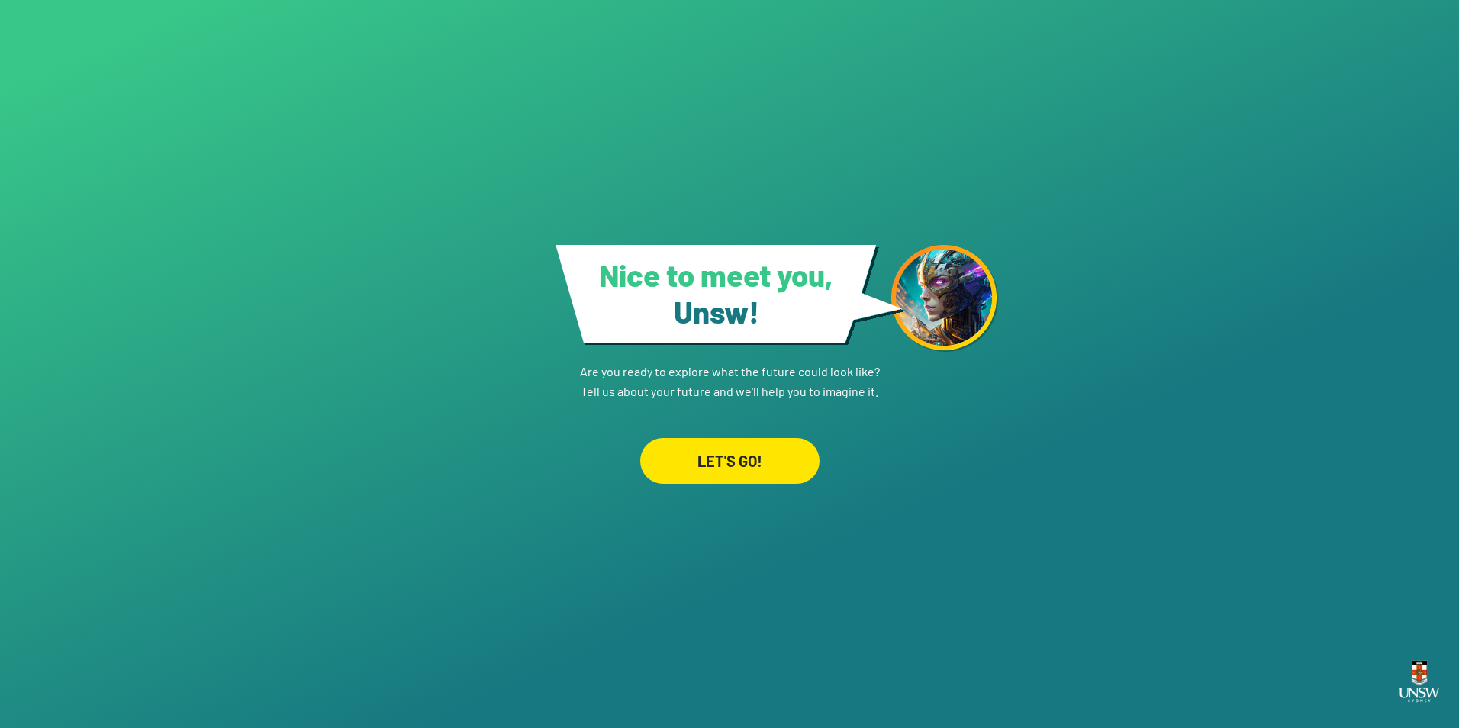  Describe the element at coordinates (729, 461) in the screenshot. I see `div: LET'S GO!` at that location.